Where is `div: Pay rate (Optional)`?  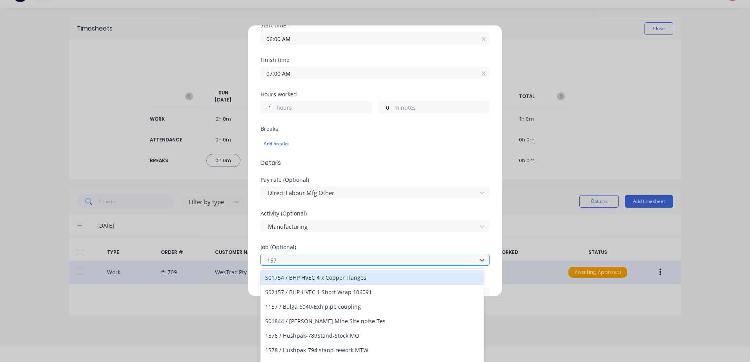 div: Pay rate (Optional) is located at coordinates (375, 180).